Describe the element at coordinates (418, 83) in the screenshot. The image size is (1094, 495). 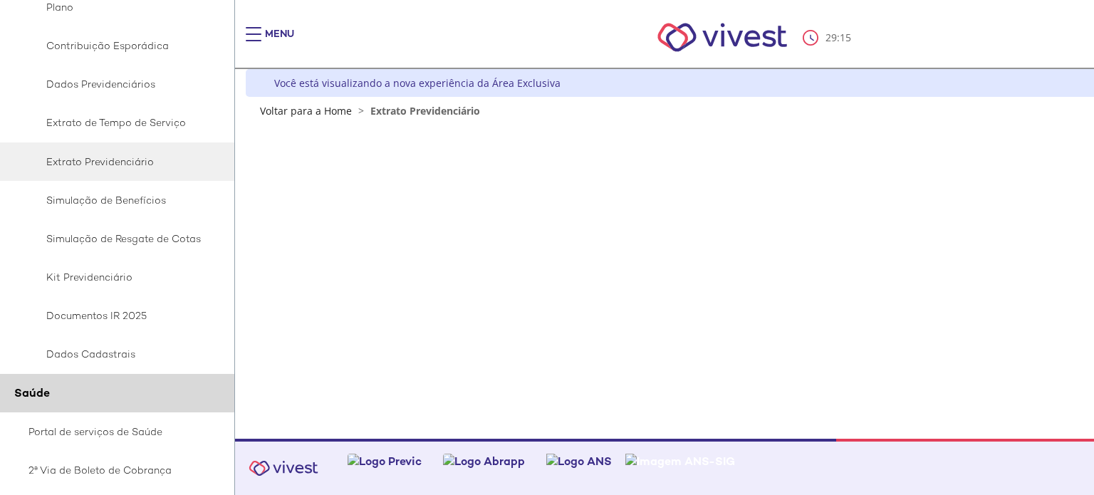
I see `div: Você está visualizando a nova experiência da Área Exclusiva` at that location.